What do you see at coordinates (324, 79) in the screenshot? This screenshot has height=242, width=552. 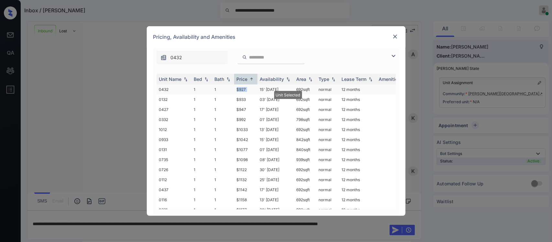 I see `div: Type` at bounding box center [324, 79].